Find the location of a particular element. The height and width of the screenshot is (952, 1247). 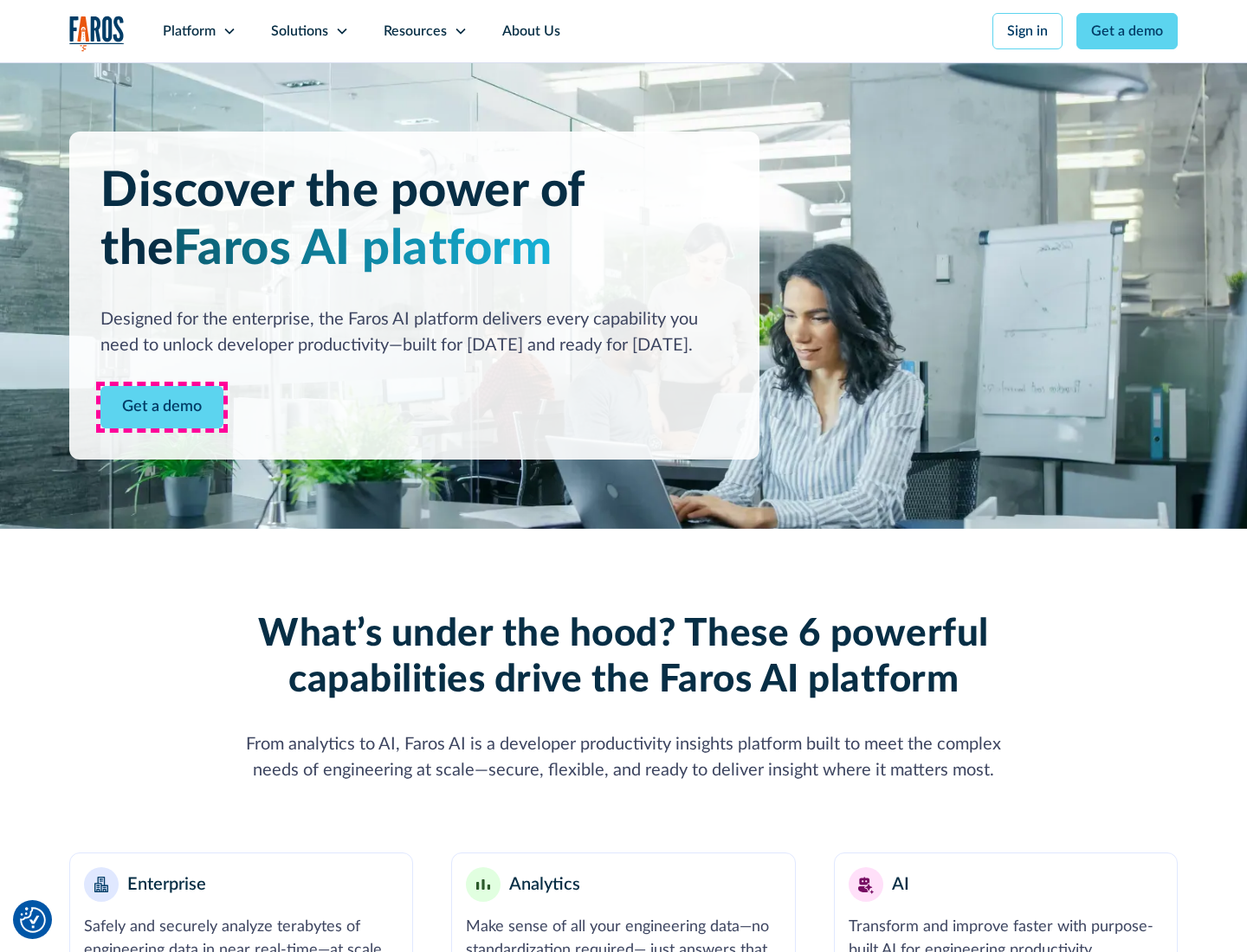

img: Enterprise building blocks or structure icon is located at coordinates (101, 885).